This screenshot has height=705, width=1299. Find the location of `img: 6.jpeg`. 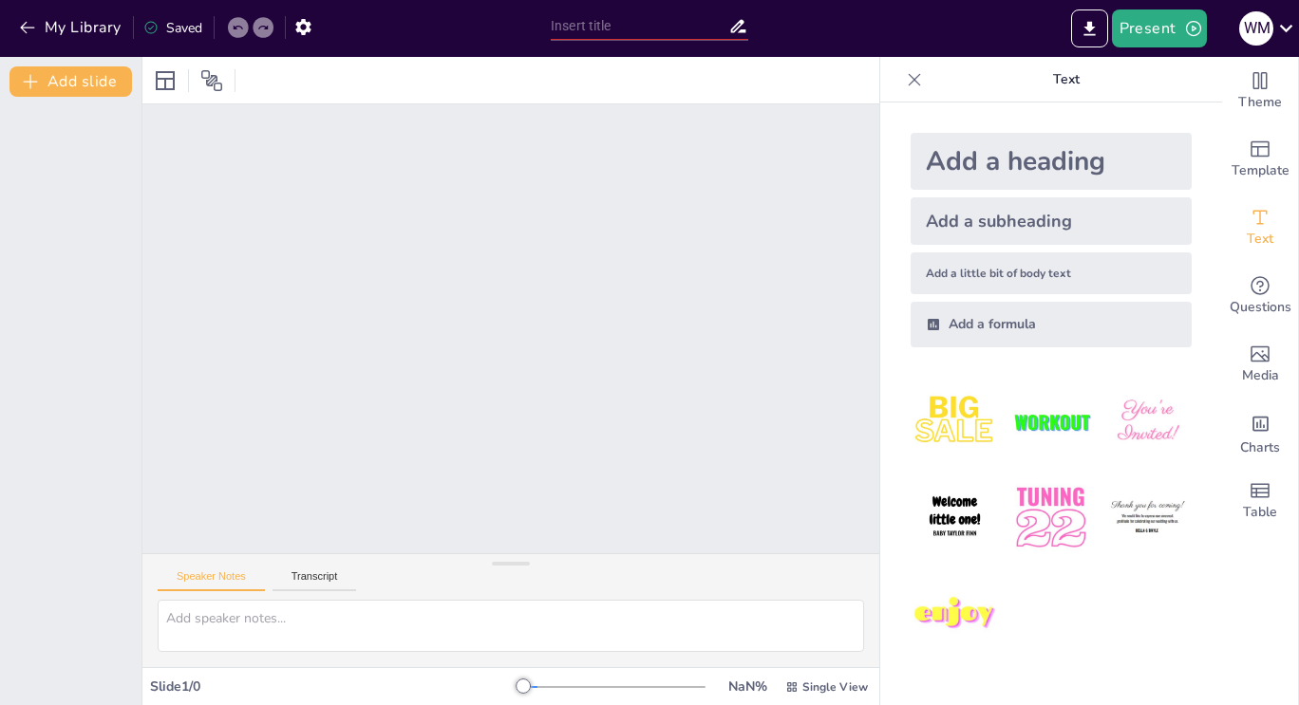

img: 6.jpeg is located at coordinates (1147, 517).